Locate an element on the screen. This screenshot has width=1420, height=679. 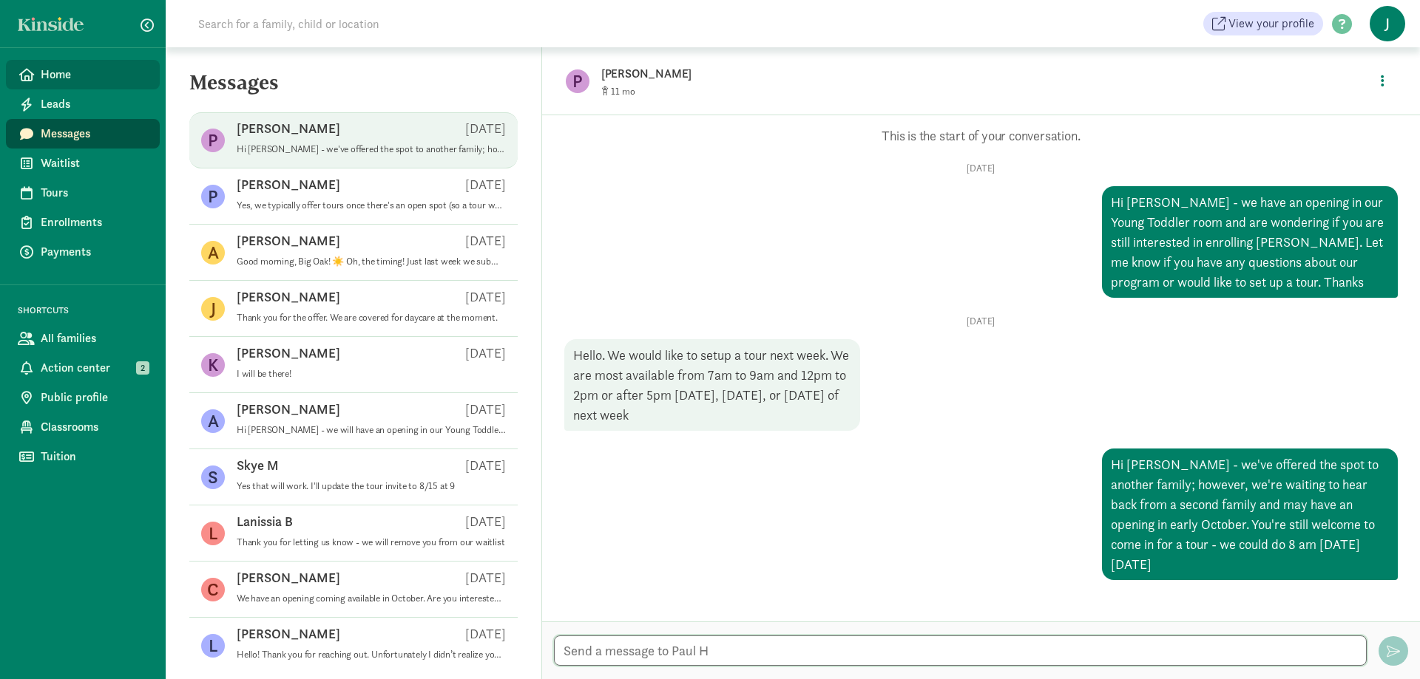
span: 2 is located at coordinates (143, 368).